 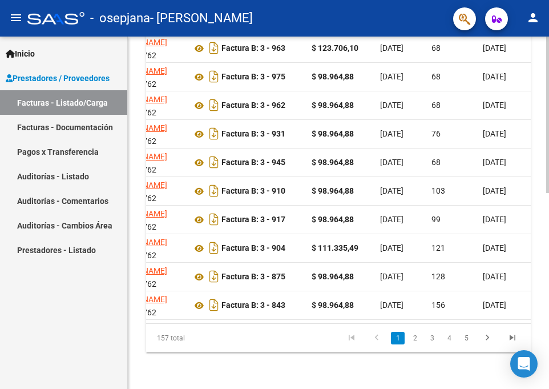 I want to click on span: 128, so click(x=438, y=276).